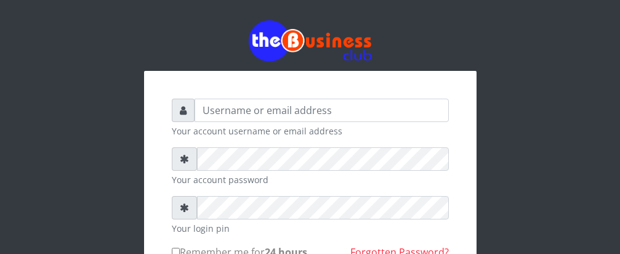 The image size is (620, 254). Describe the element at coordinates (321, 110) in the screenshot. I see `input: Username or email address` at that location.